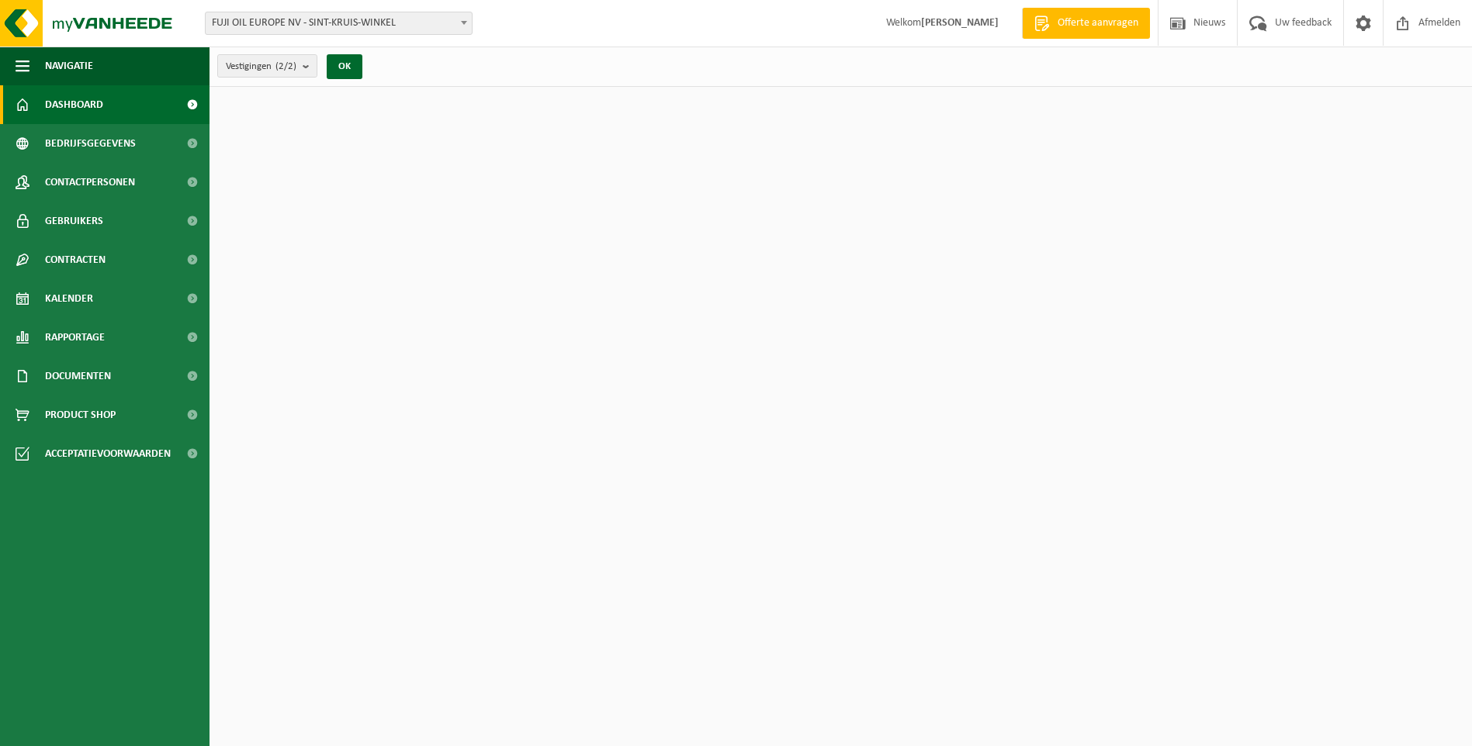 The width and height of the screenshot is (1472, 746). I want to click on count: (2/2), so click(286, 66).